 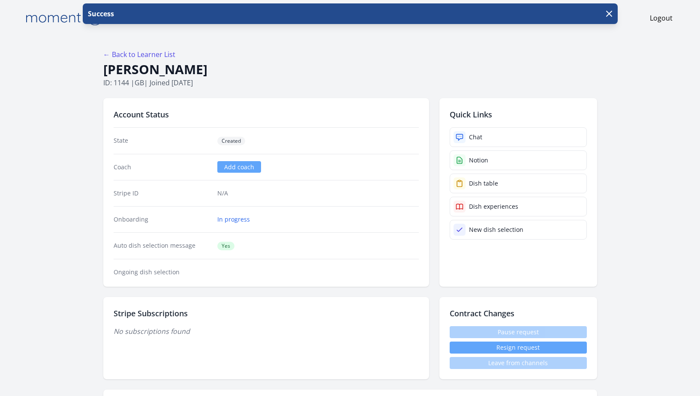 What do you see at coordinates (162, 193) in the screenshot?
I see `dt: Stripe ID` at bounding box center [162, 193].